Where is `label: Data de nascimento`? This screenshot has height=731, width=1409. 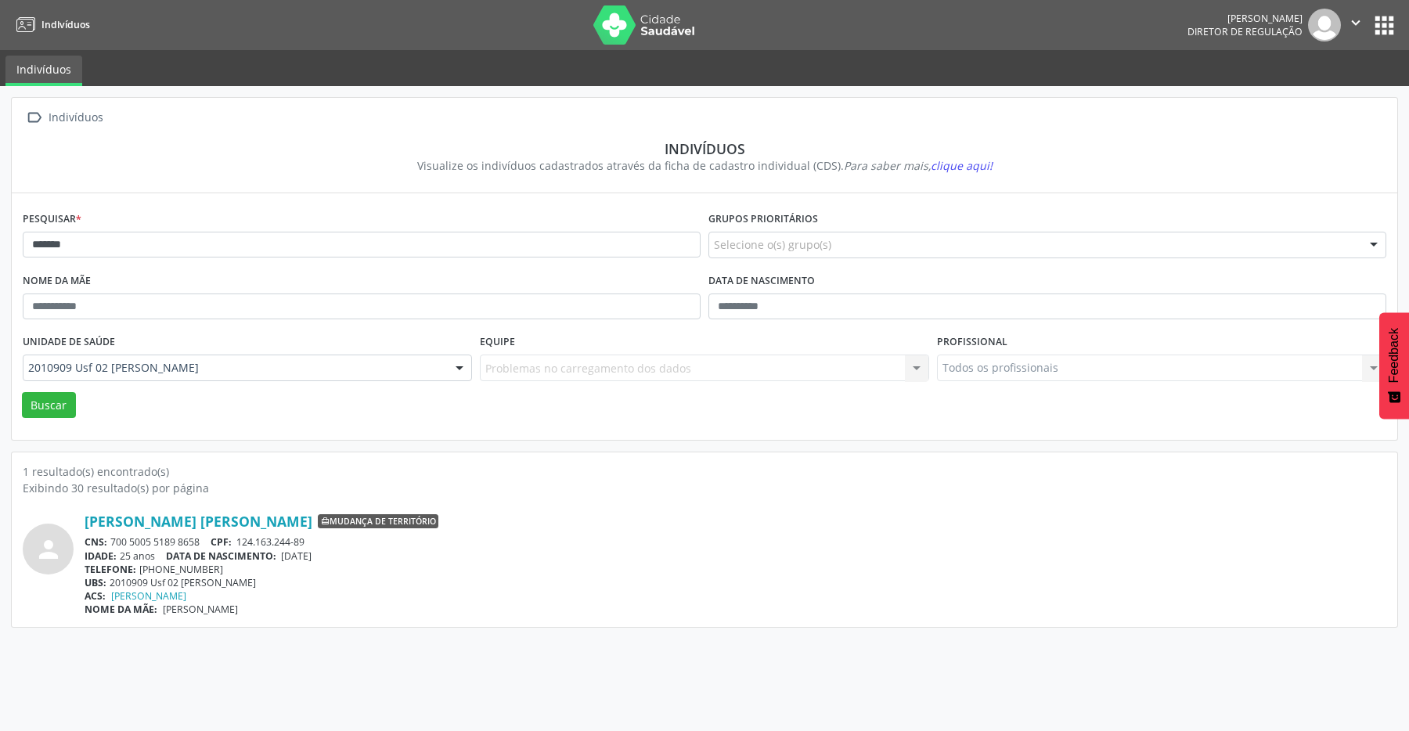
label: Data de nascimento is located at coordinates (762, 281).